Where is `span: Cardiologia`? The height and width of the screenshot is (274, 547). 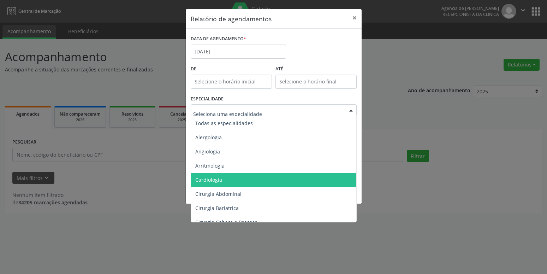
span: Cardiologia is located at coordinates (209, 179).